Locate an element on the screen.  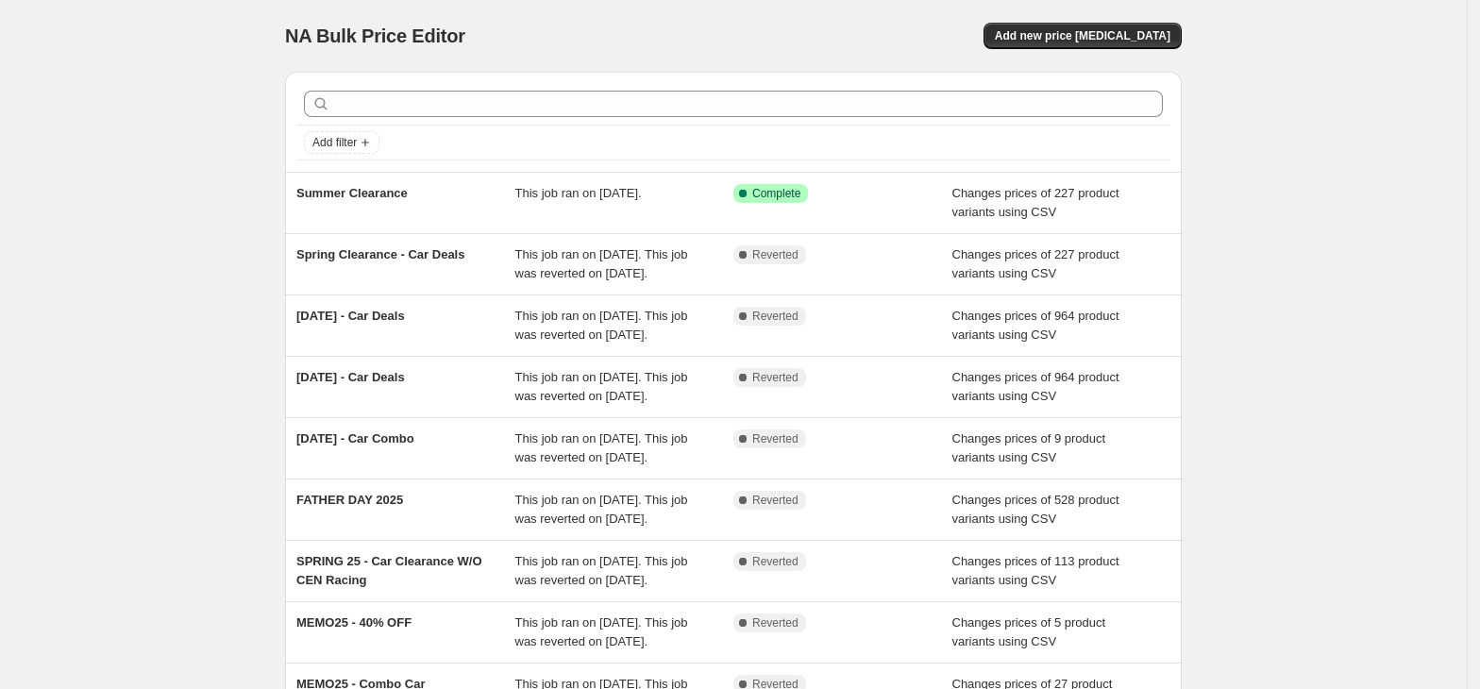
span: Changes prices of 5 product variants using CSV is located at coordinates (1029, 631).